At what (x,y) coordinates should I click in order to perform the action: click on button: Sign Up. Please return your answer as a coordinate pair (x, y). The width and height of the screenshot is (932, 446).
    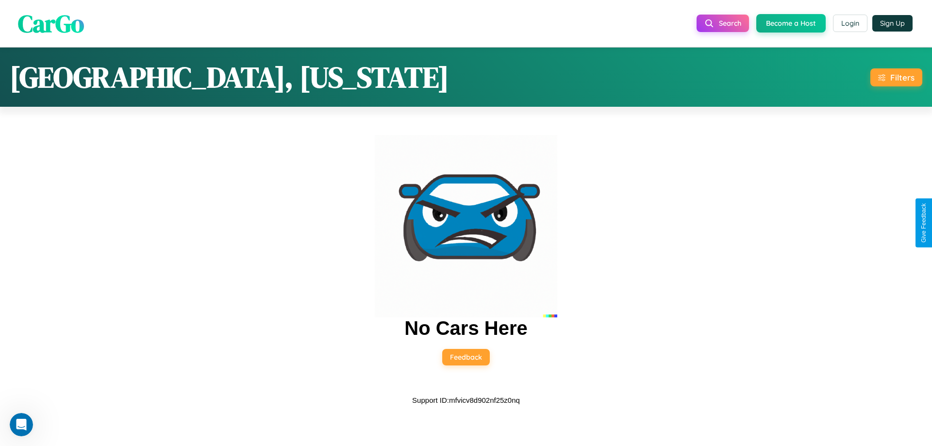
    Looking at the image, I should click on (892, 23).